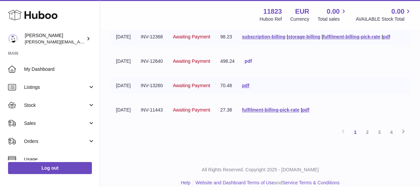 Image resolution: width=420 pixels, height=187 pixels. I want to click on a: 4, so click(391, 132).